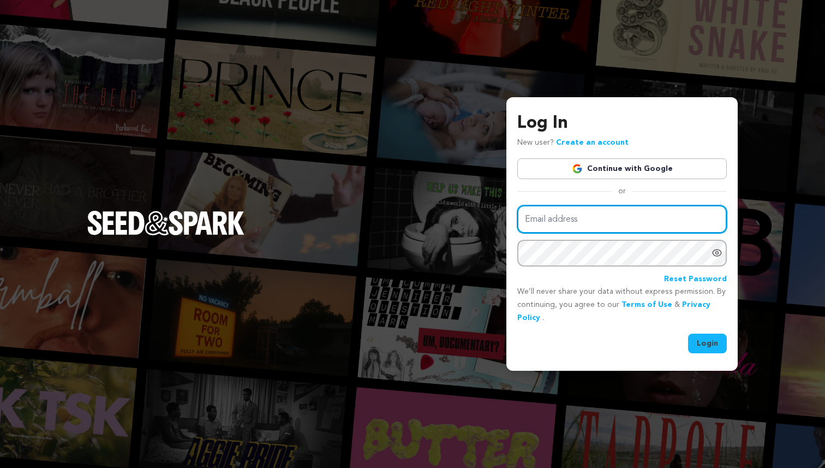 The width and height of the screenshot is (825, 468). I want to click on a: Create an account, so click(592, 142).